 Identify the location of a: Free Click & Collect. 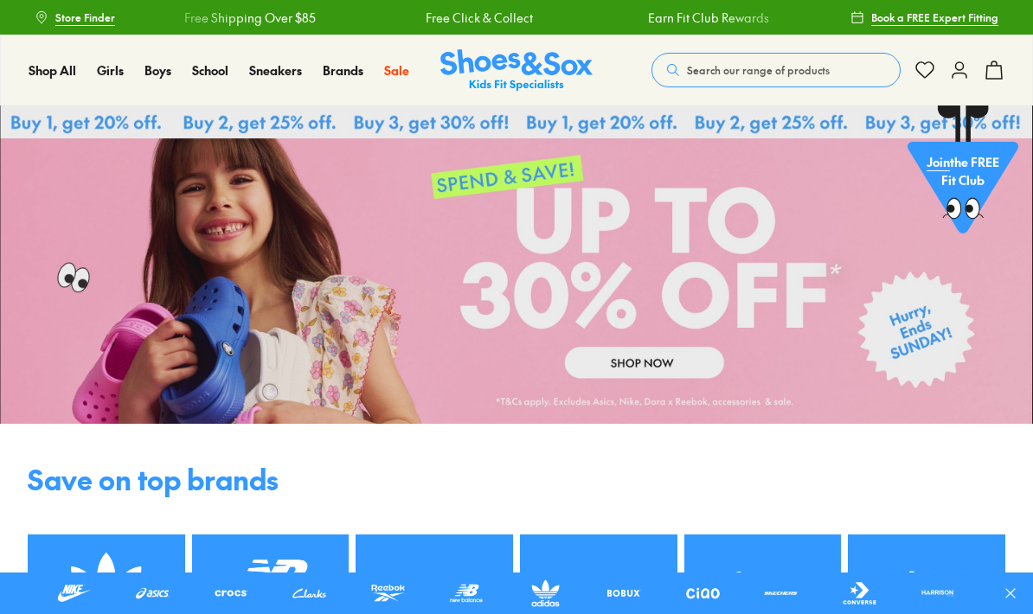
(467, 17).